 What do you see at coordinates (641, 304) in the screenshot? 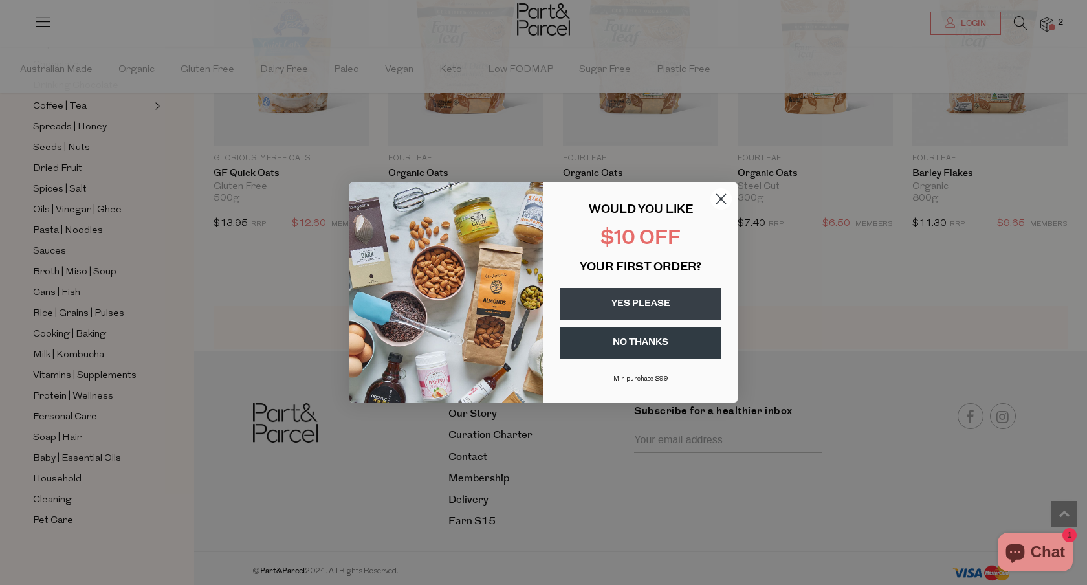
I see `button: YES PLEASE` at bounding box center [641, 304].